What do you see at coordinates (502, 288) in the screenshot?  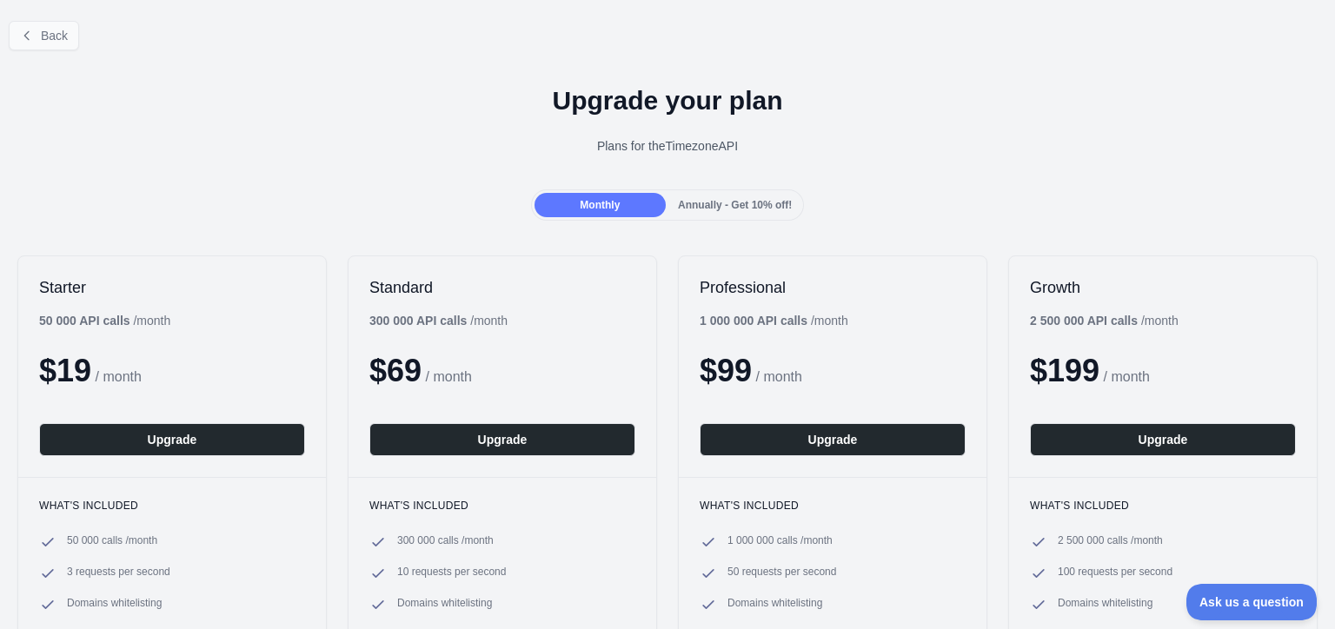 I see `h2: Standard` at bounding box center [502, 288].